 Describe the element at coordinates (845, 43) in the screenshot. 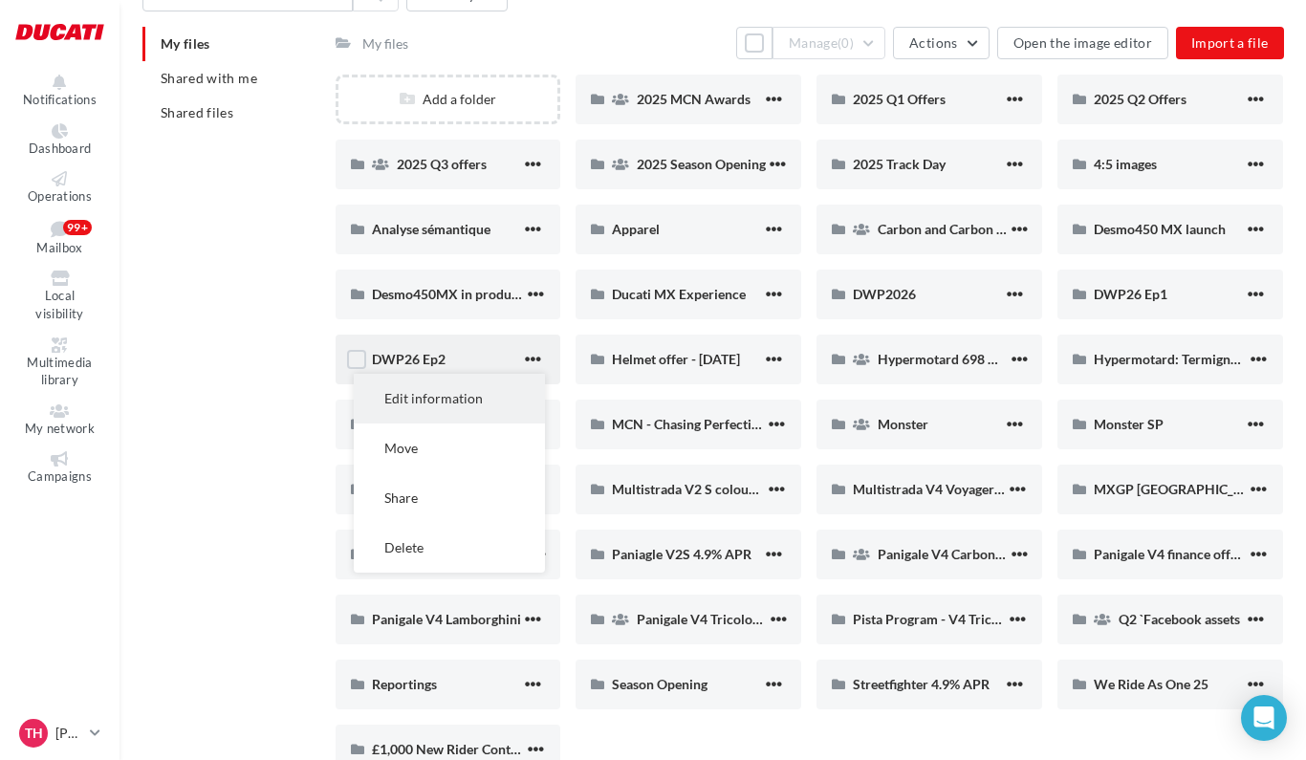

I see `span: (0)` at that location.